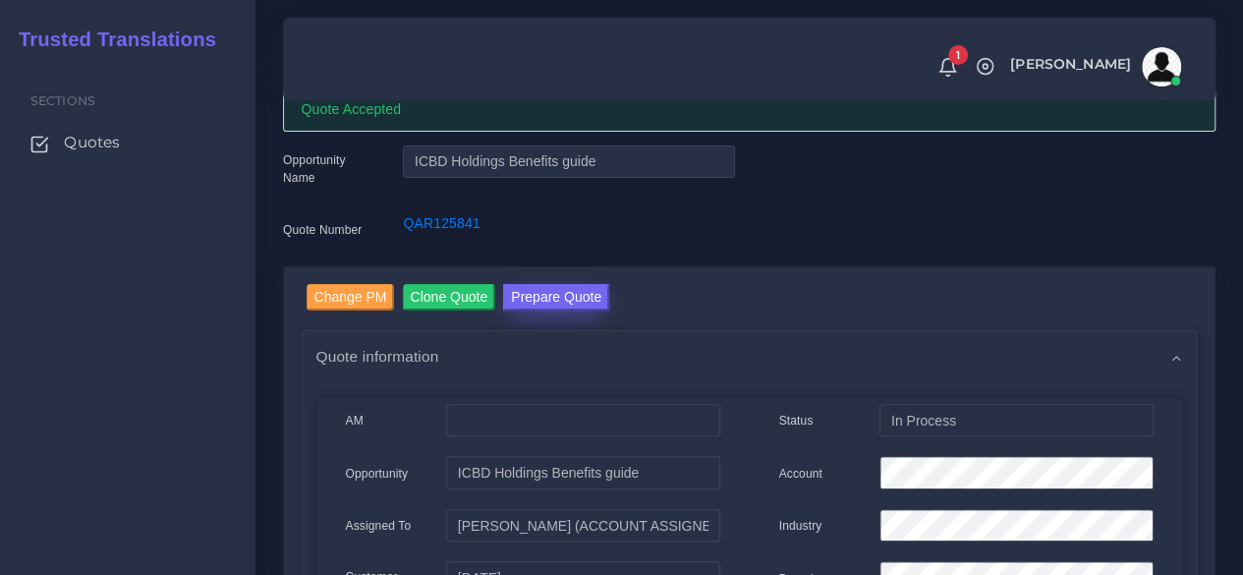 The width and height of the screenshot is (1243, 575). What do you see at coordinates (801, 474) in the screenshot?
I see `label: Account` at bounding box center [801, 474].